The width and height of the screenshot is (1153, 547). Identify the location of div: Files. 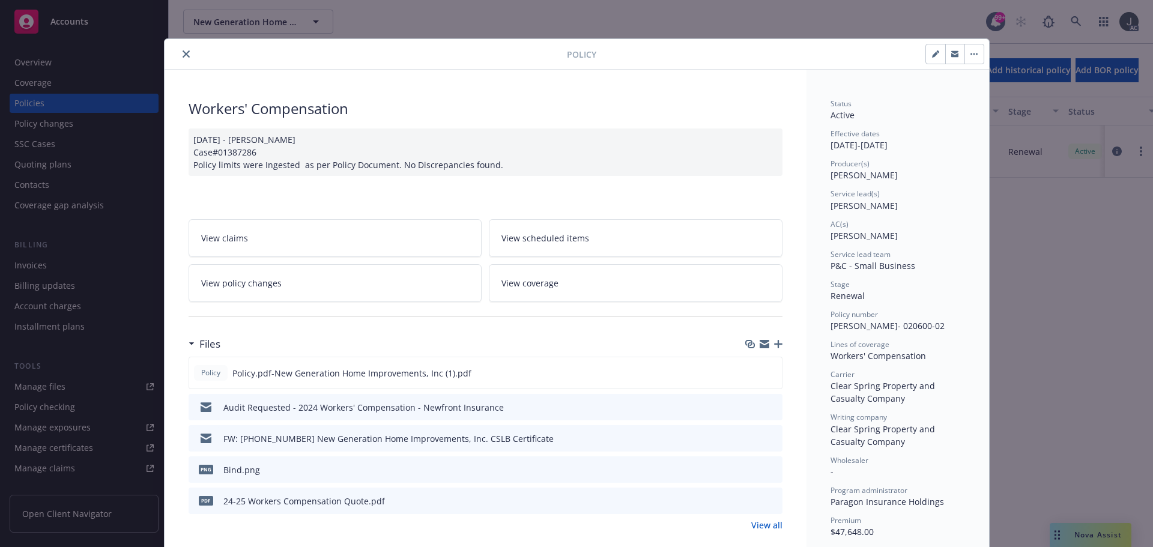
(204, 344).